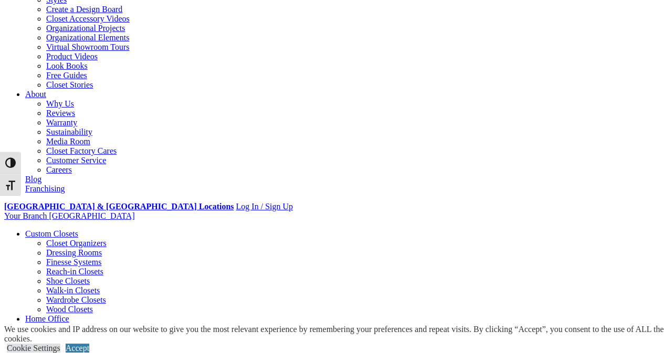 This screenshot has height=353, width=664. Describe the element at coordinates (60, 113) in the screenshot. I see `a: Reviews` at that location.